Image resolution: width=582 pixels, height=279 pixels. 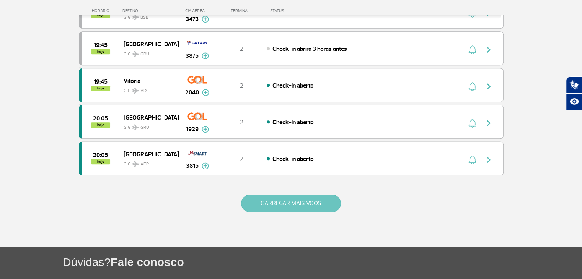 What do you see at coordinates (144, 91) in the screenshot?
I see `span: VIX` at bounding box center [144, 91].